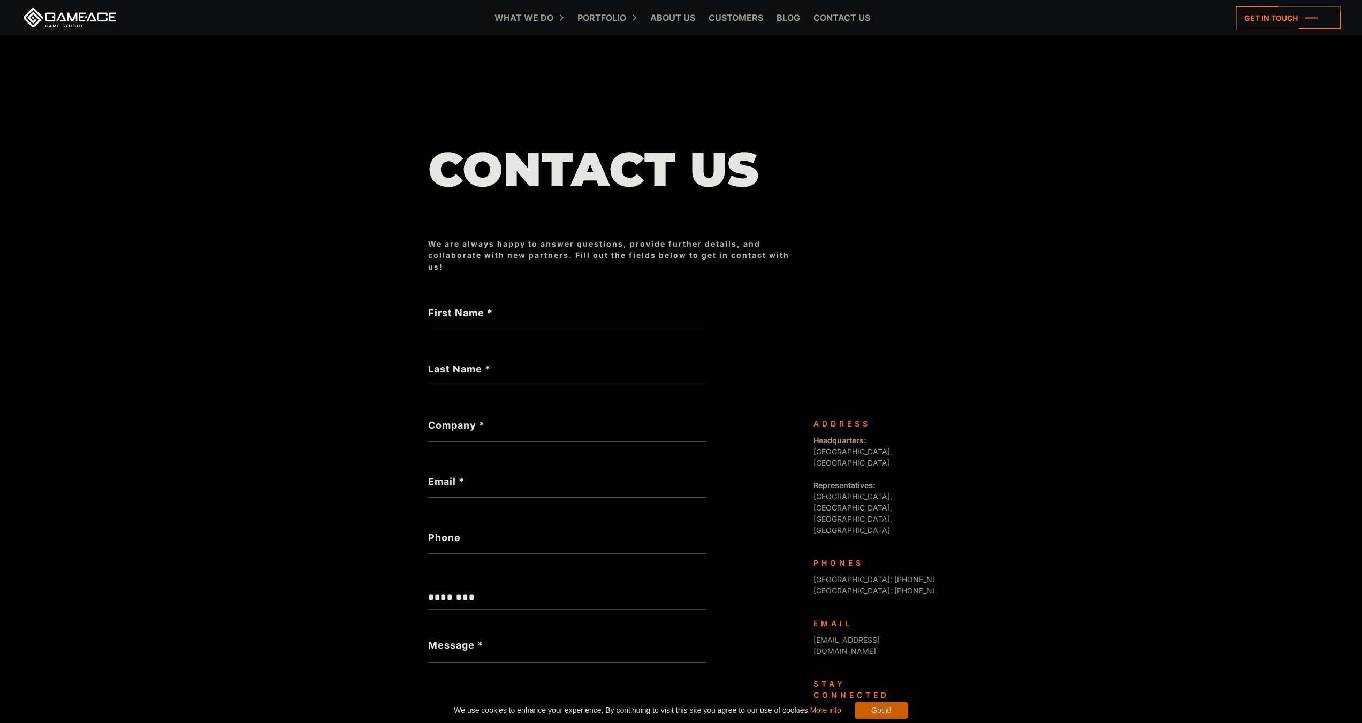 The height and width of the screenshot is (723, 1362). Describe the element at coordinates (647, 710) in the screenshot. I see `span: We use cookies to enhance your experience. By continuing to visit this site you agree to our use ...` at that location.